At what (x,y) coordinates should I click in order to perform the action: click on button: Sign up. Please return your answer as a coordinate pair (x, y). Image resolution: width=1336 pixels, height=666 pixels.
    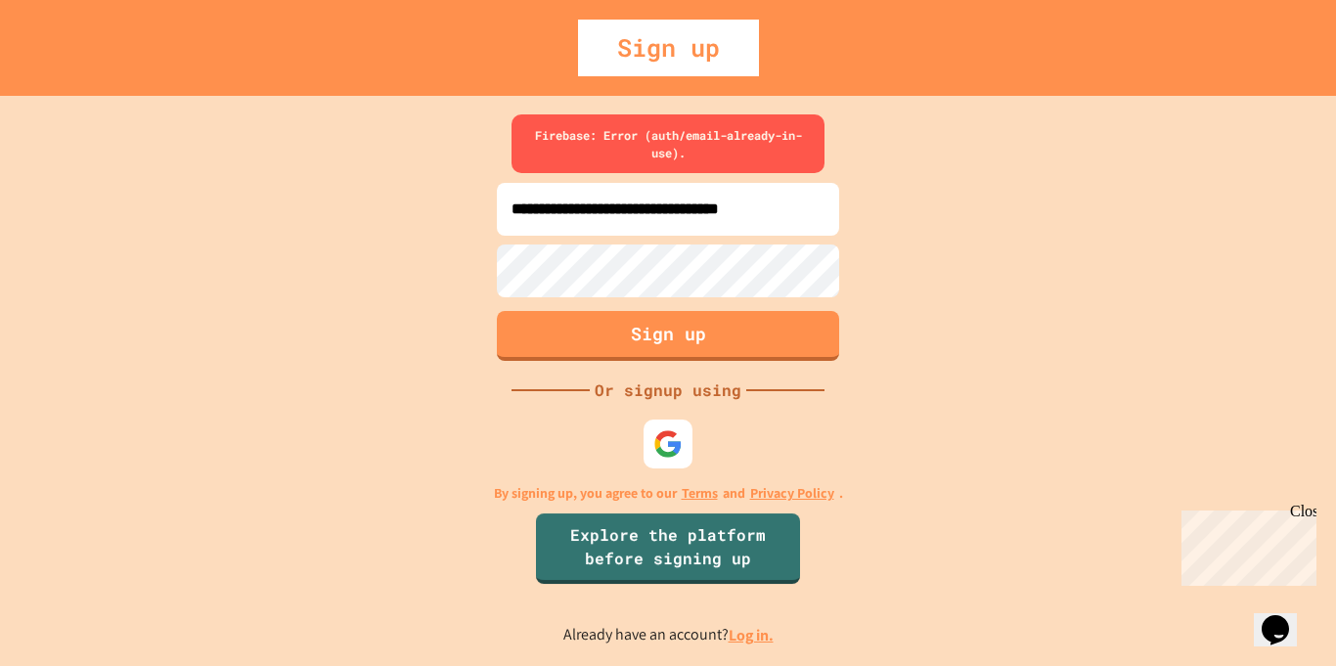
    Looking at the image, I should click on (668, 335).